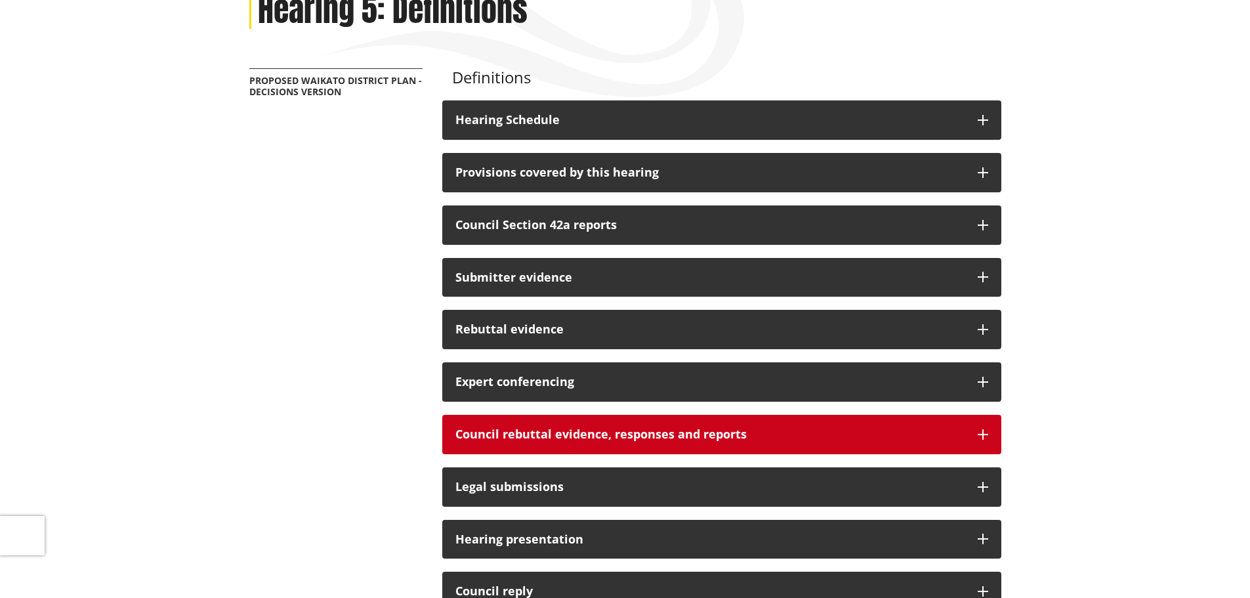 The width and height of the screenshot is (1250, 598). I want to click on button: Hearing presentation, so click(722, 539).